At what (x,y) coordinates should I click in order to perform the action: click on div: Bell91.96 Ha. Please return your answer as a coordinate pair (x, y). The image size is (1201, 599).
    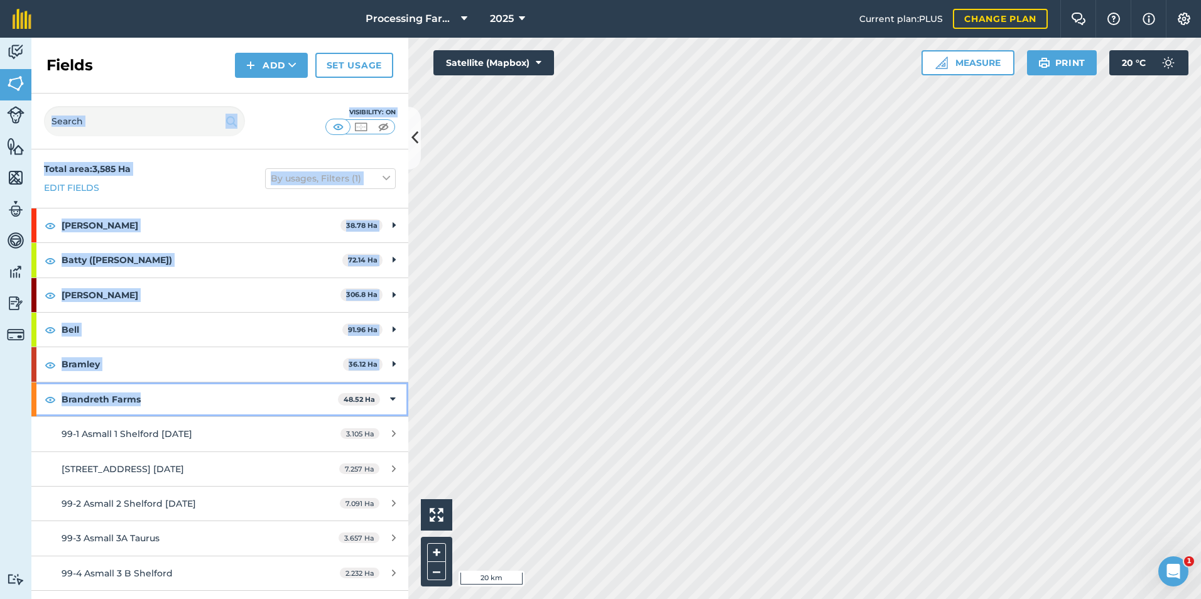
    Looking at the image, I should click on (220, 330).